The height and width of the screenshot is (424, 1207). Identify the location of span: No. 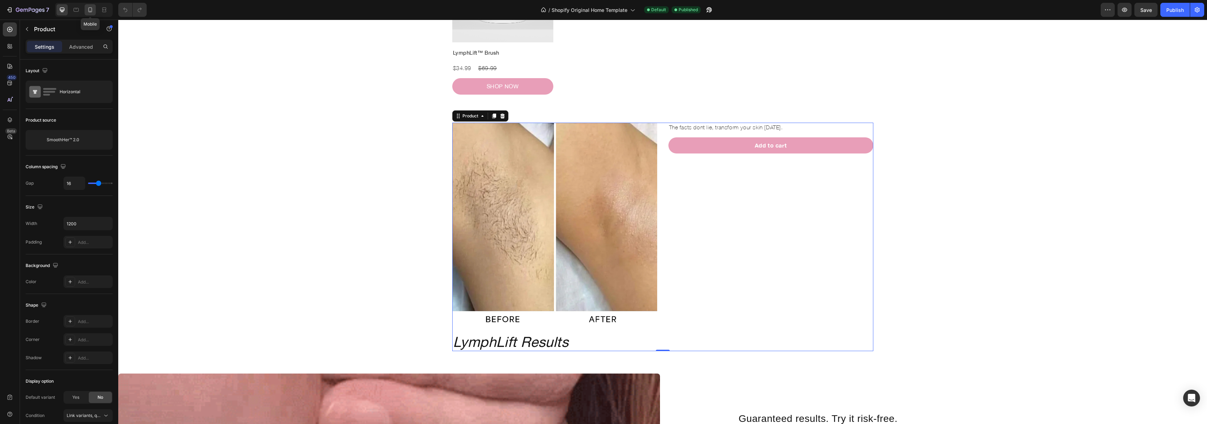
(100, 398).